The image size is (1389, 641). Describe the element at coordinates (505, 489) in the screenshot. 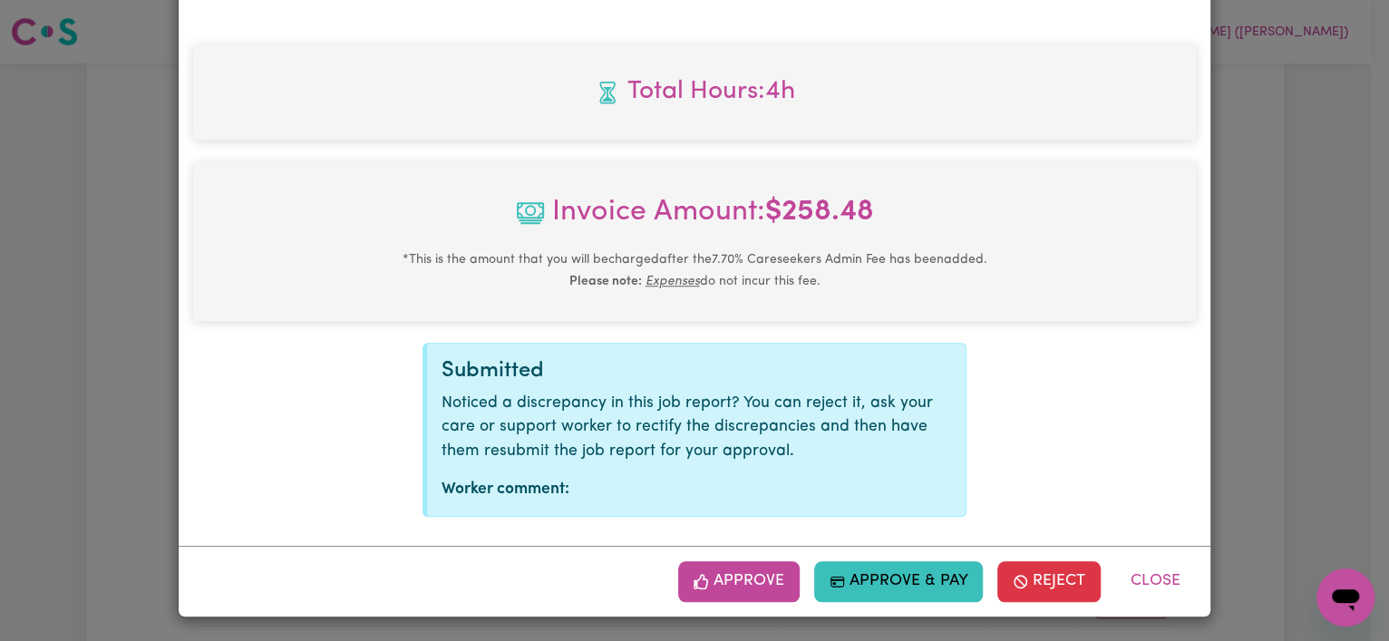

I see `strong: Worker comment:` at that location.